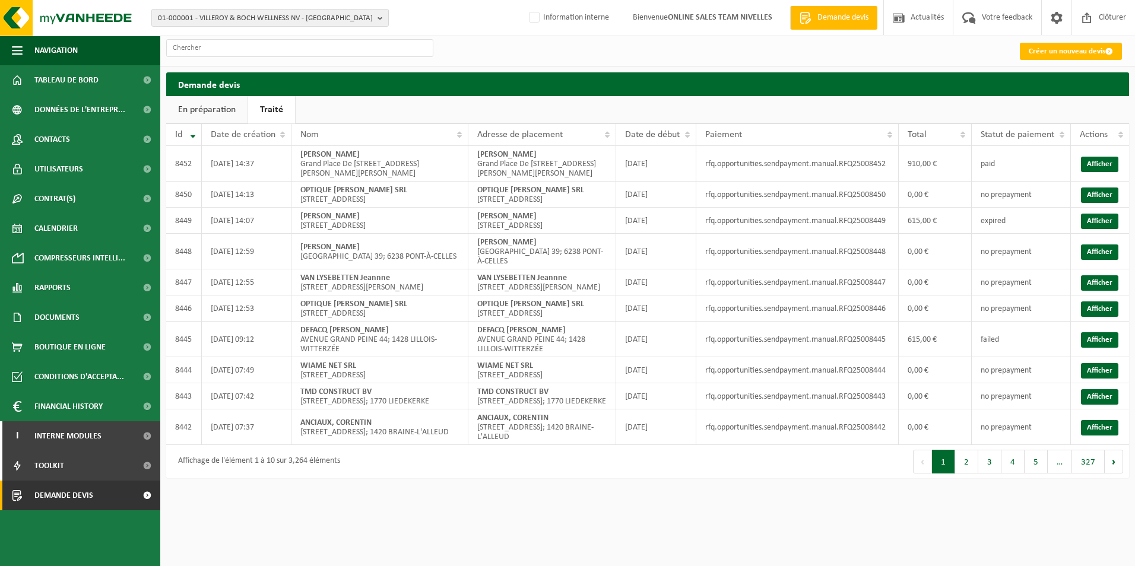  What do you see at coordinates (935, 164) in the screenshot?
I see `td: 910,00 €` at bounding box center [935, 164].